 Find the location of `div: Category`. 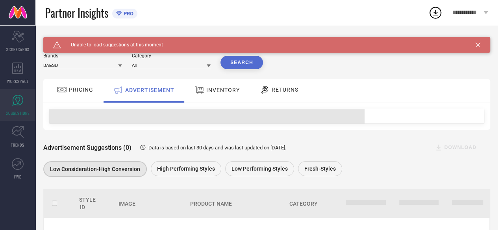

div: Category is located at coordinates (171, 56).